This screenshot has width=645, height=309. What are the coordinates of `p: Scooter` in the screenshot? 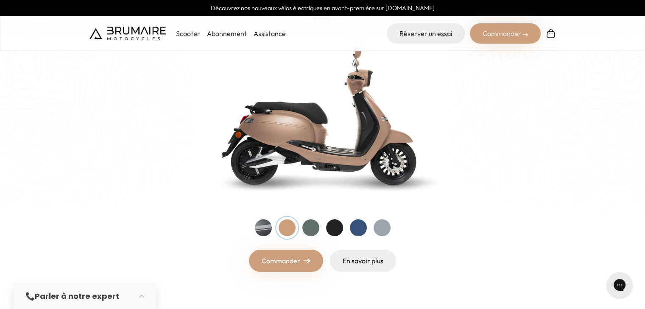 It's located at (188, 33).